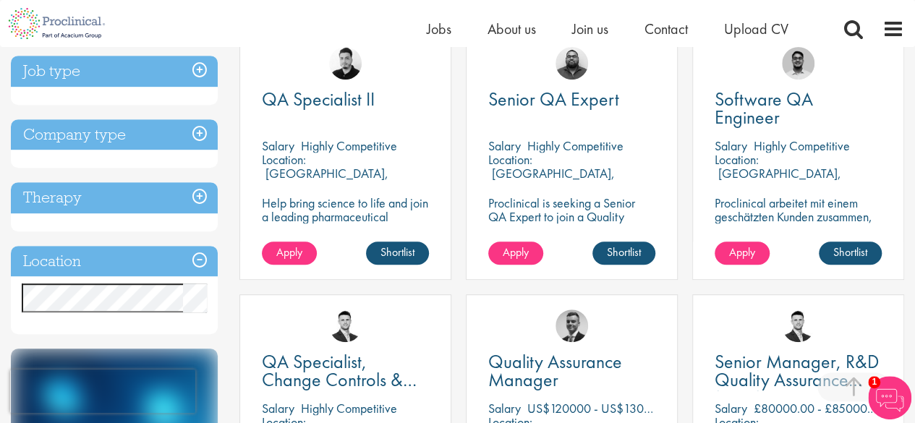 The image size is (915, 423). What do you see at coordinates (345, 230) in the screenshot?
I see `p: Help bring science to life and join a leading pharmaceutical company to play a key role in delive...` at bounding box center [345, 230].